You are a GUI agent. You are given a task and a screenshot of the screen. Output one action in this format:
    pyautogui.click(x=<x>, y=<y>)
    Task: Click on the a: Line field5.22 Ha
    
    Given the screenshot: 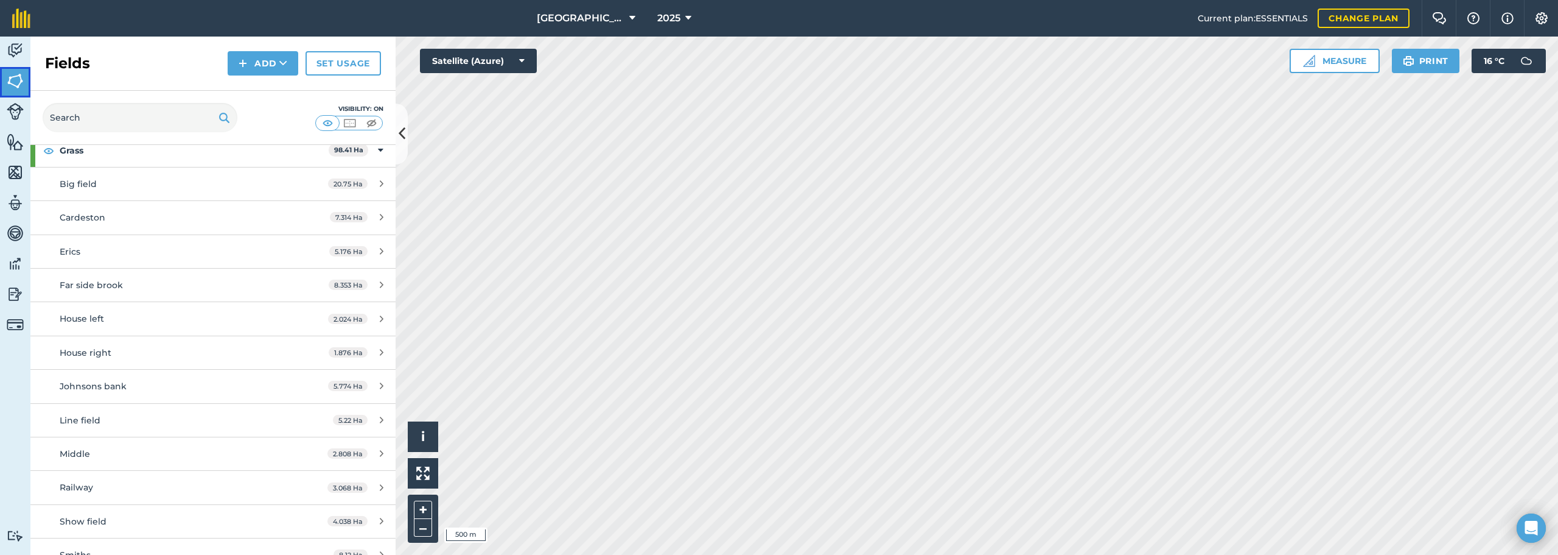 What is the action you would take?
    pyautogui.click(x=213, y=420)
    